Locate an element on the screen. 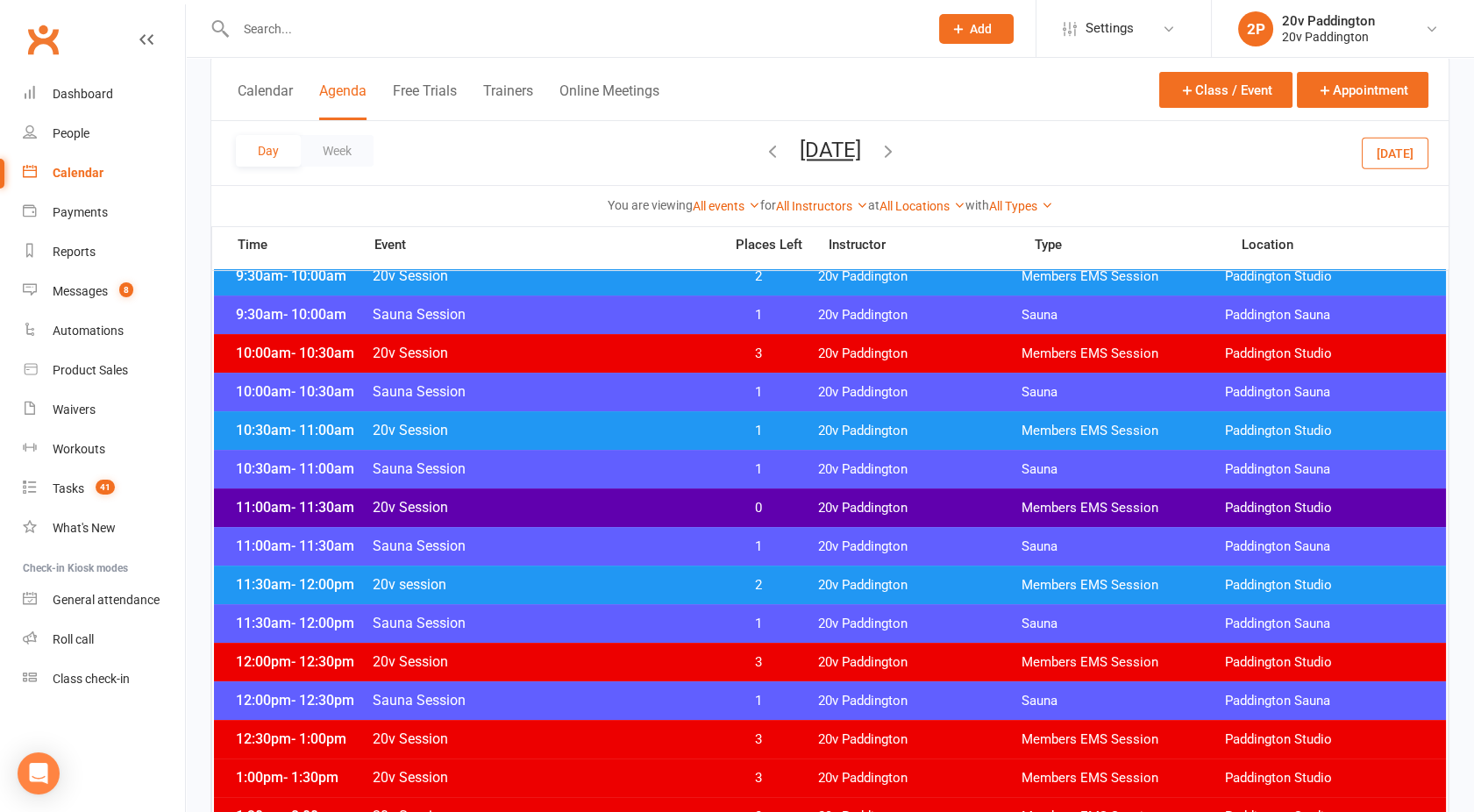 The height and width of the screenshot is (812, 1474). span: Instructor is located at coordinates (932, 245).